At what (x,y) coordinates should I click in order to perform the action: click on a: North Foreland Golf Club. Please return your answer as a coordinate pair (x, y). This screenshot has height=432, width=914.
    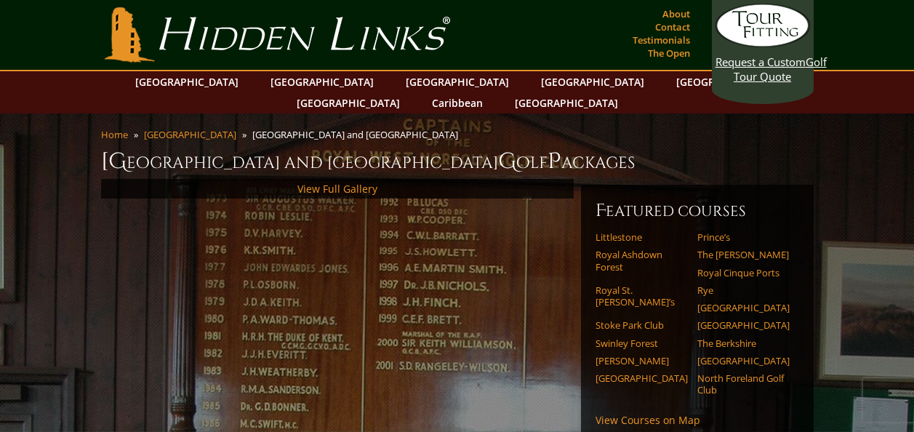
    Looking at the image, I should click on (743, 384).